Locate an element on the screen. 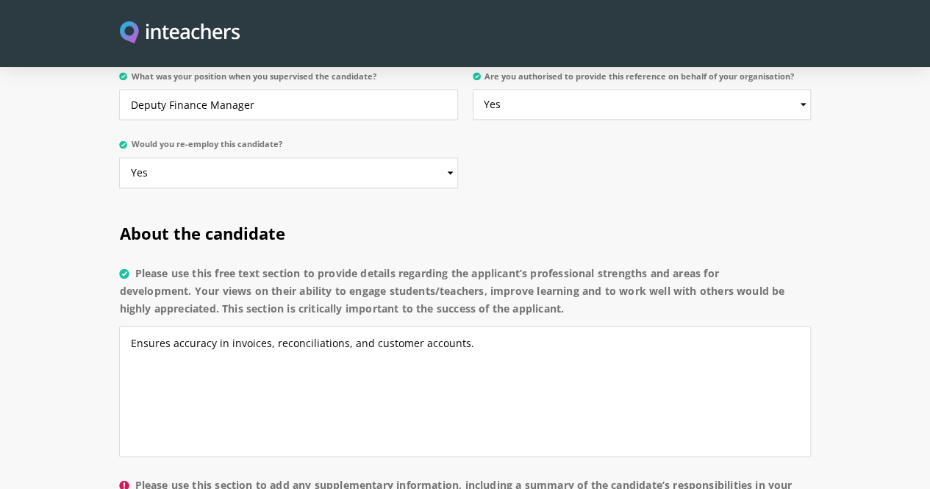 The width and height of the screenshot is (930, 489). label: Please use this free text section to provide details regarding the applicant’s professional stren... is located at coordinates (465, 296).